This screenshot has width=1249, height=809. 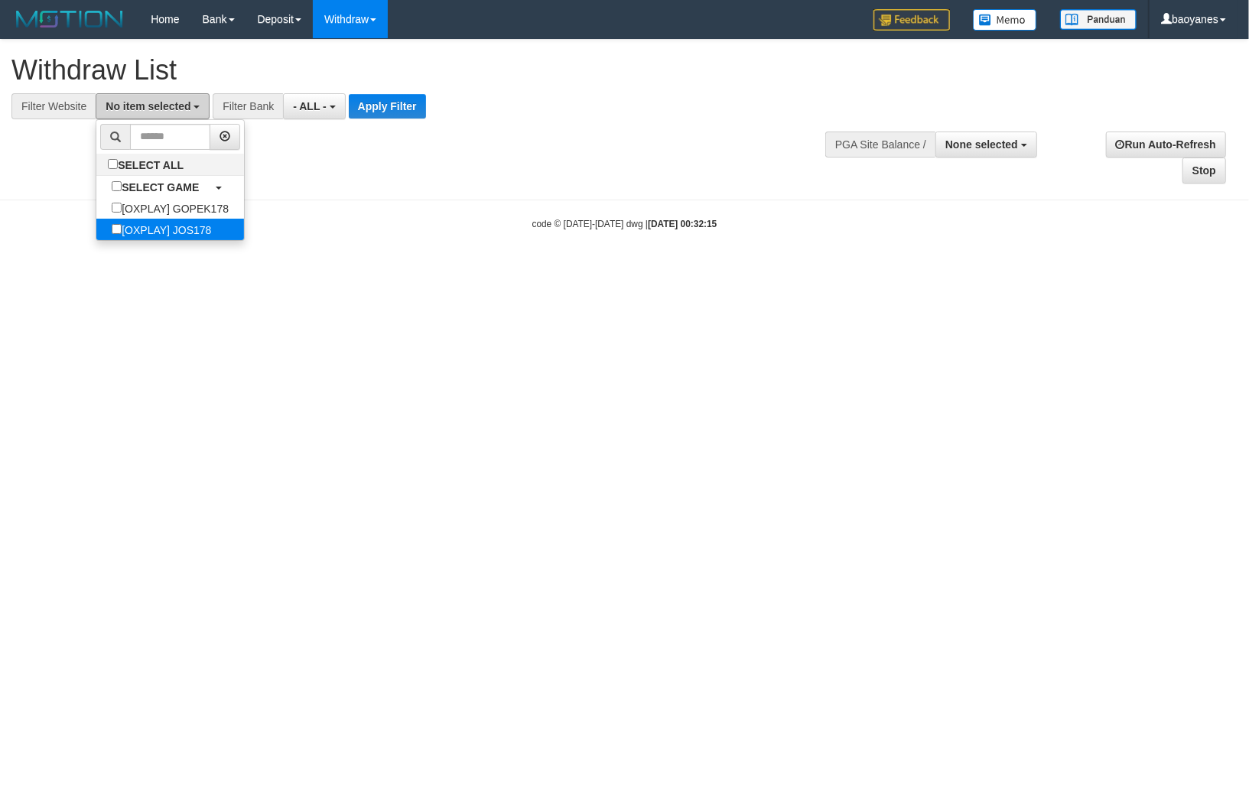 I want to click on button: Apply Filter, so click(x=387, y=106).